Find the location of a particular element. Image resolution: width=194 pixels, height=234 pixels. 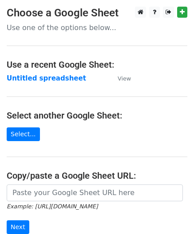

h3: Choose a Google Sheet is located at coordinates (97, 13).